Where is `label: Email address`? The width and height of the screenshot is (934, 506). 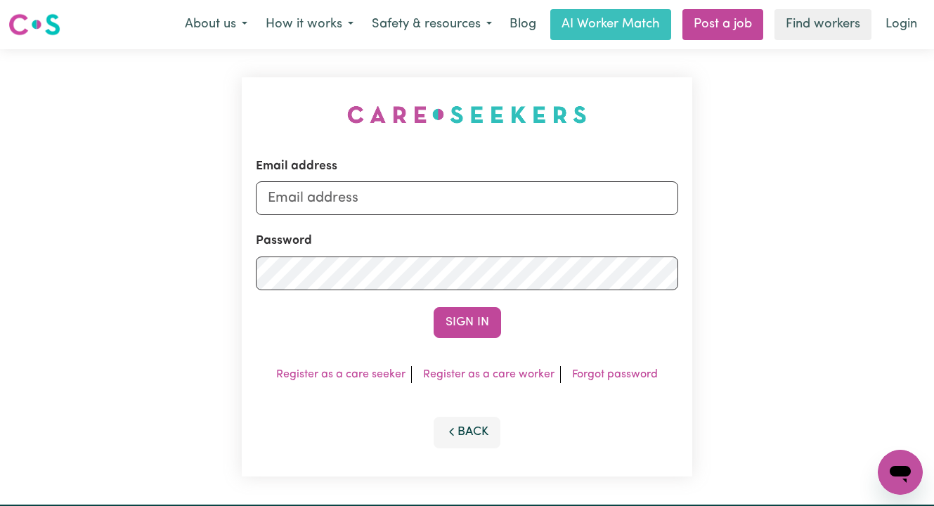
label: Email address is located at coordinates (297, 167).